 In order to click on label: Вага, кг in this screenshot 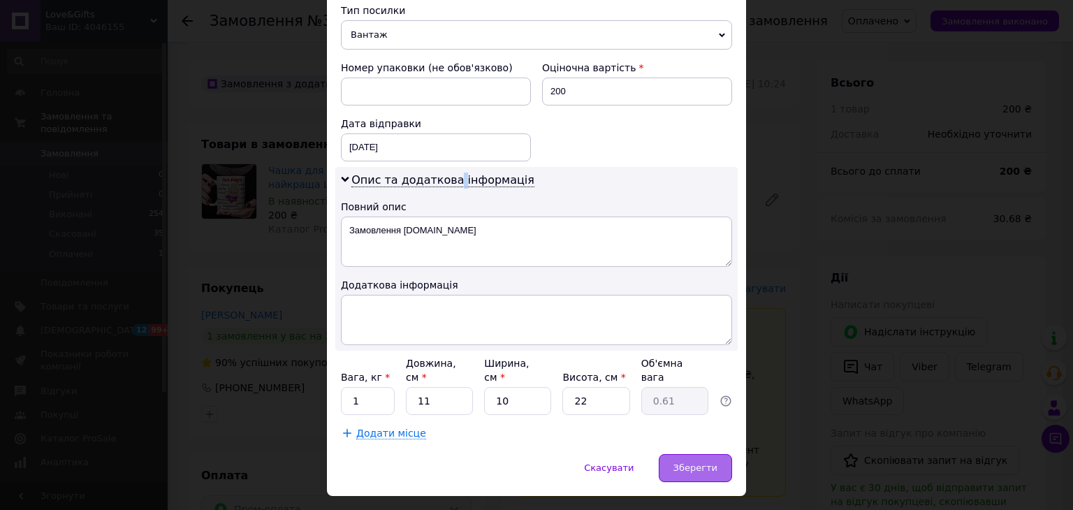, I will do `click(365, 377)`.